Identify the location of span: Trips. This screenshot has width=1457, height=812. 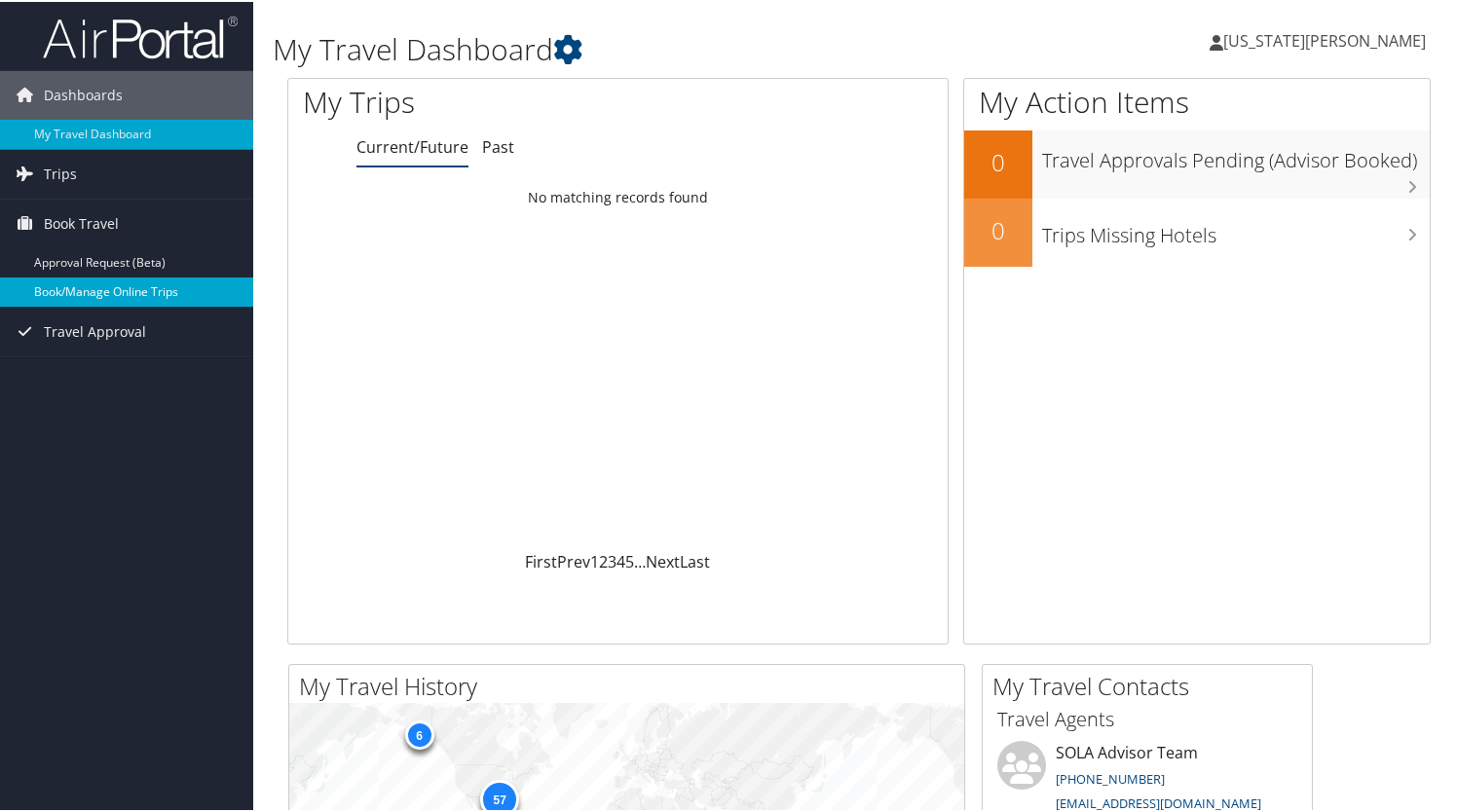
(61, 173).